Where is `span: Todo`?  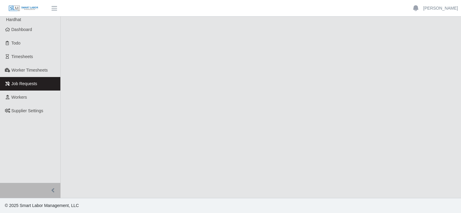 span: Todo is located at coordinates (16, 43).